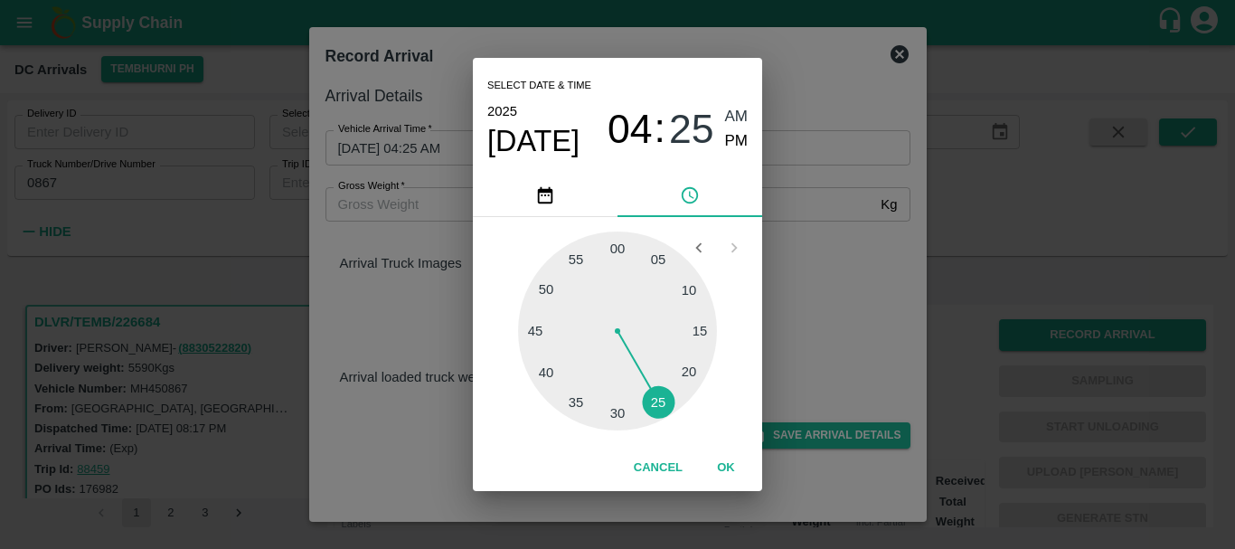 Image resolution: width=1235 pixels, height=549 pixels. I want to click on span: 2025, so click(502, 111).